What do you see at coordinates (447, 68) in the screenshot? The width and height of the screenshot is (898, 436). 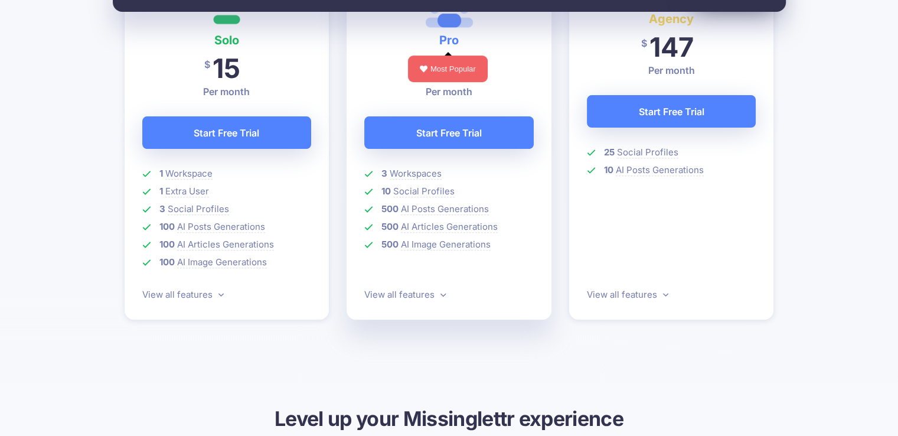 I see `div: Most Popular` at bounding box center [447, 68].